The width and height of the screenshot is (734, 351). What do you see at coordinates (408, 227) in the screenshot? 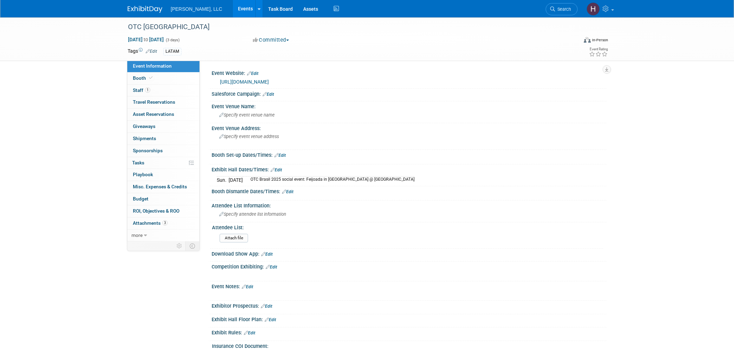
I see `div: Attendee List:` at bounding box center [408, 227].